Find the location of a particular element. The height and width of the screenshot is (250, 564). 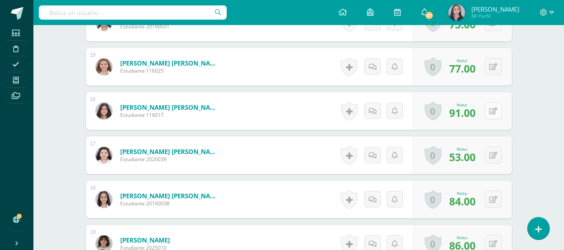

img: 0d5521e8cafb5c393535c45d6b23d0a3.png is located at coordinates (104, 111).